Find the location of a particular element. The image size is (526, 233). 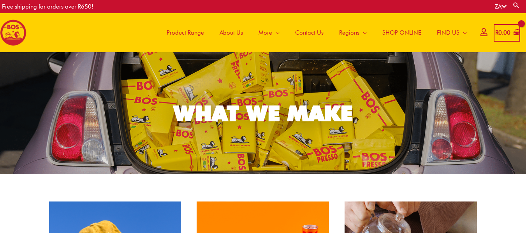

span: SHOP ONLINE is located at coordinates (402, 33).